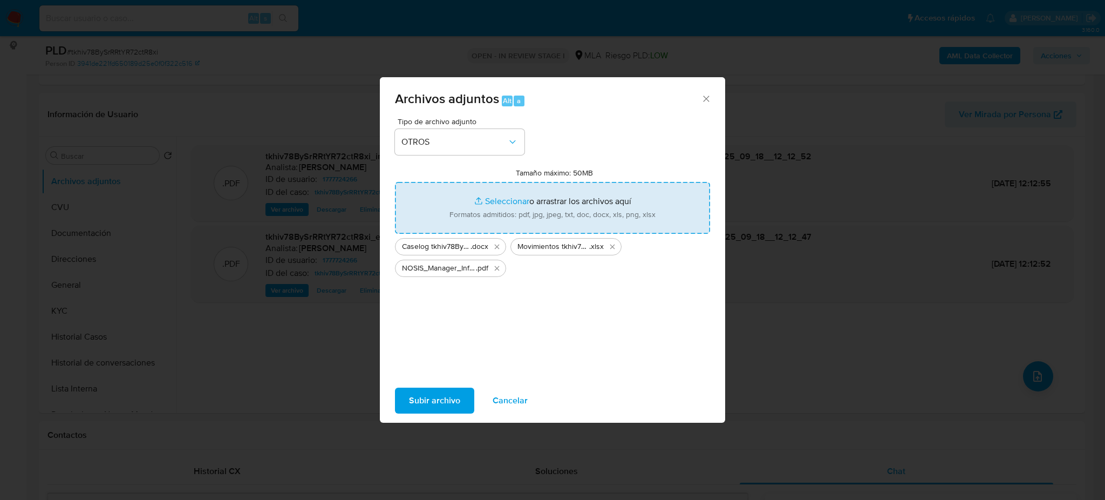  I want to click on button: Eliminar NOSIS_Manager_InformeIndividual_20373085228_654932_20250825112050.pdf, so click(497, 268).